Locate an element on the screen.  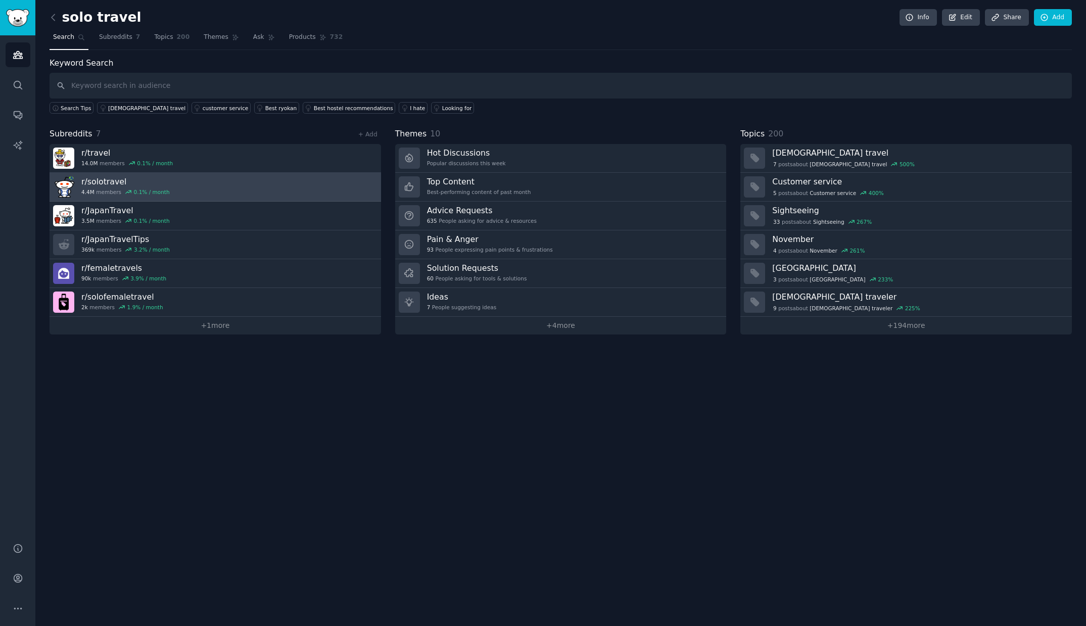
span: 3.5M is located at coordinates (88, 221).